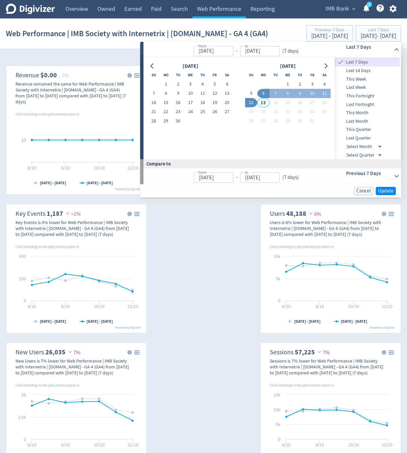  I want to click on dt: Revenue, so click(27, 75).